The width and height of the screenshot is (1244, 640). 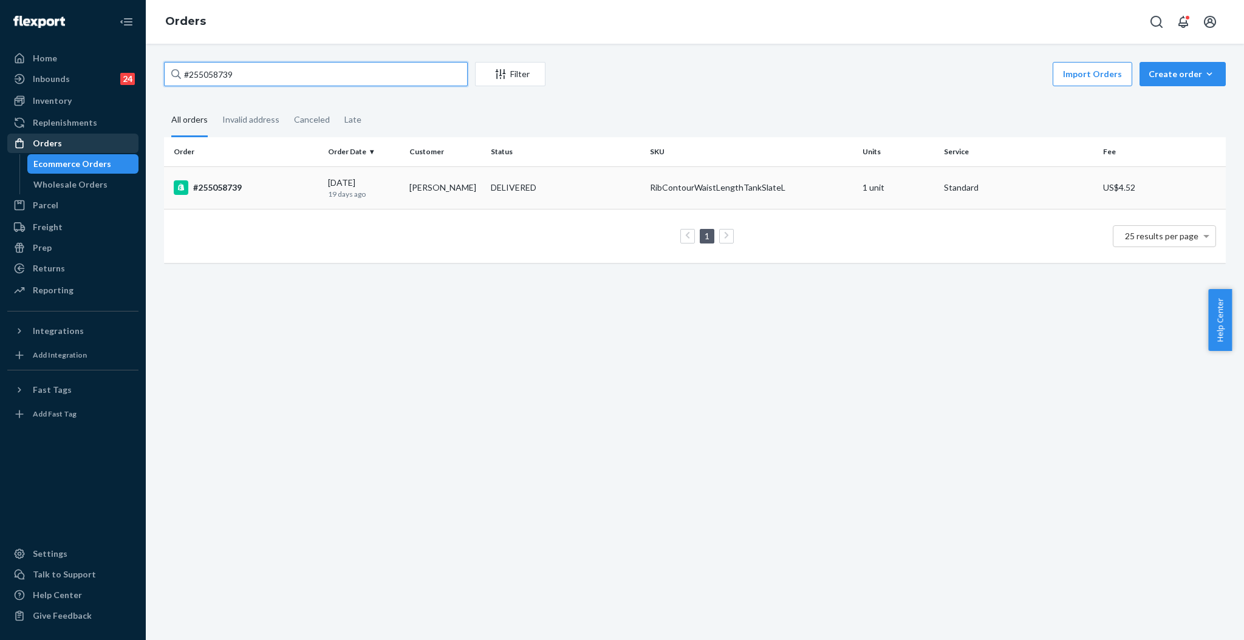 I want to click on div: DELIVERED, so click(x=513, y=188).